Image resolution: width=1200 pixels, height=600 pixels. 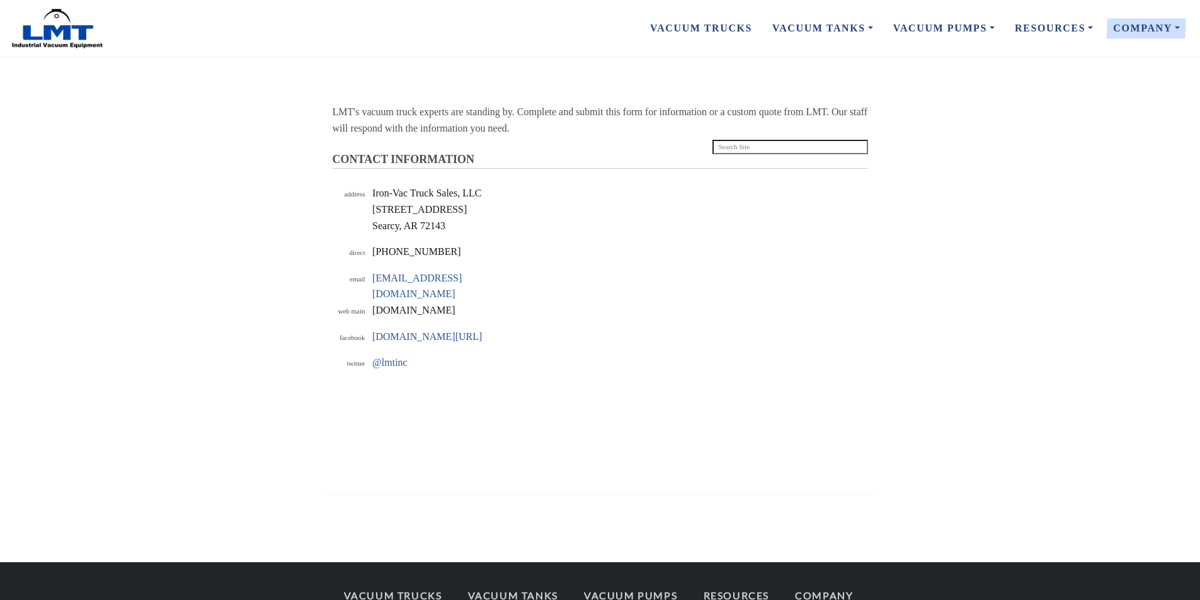 What do you see at coordinates (790, 147) in the screenshot?
I see `input: Search Site` at bounding box center [790, 147].